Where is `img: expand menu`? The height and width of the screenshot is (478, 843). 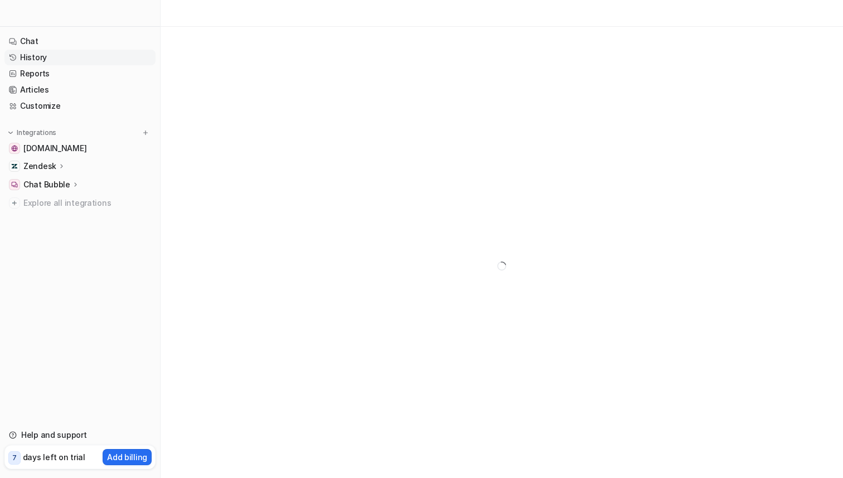 img: expand menu is located at coordinates (11, 133).